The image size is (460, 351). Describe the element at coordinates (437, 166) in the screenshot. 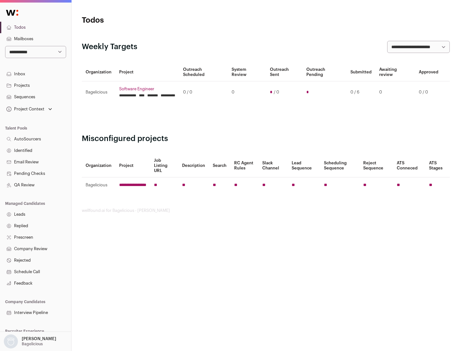

I see `th: ATS Stages` at that location.